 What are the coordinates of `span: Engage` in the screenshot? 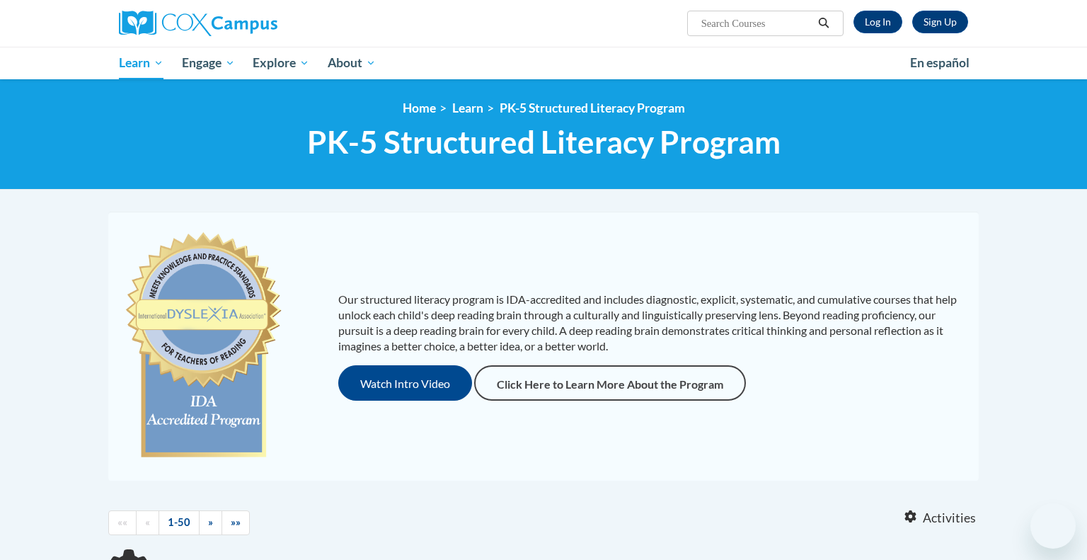 It's located at (208, 63).